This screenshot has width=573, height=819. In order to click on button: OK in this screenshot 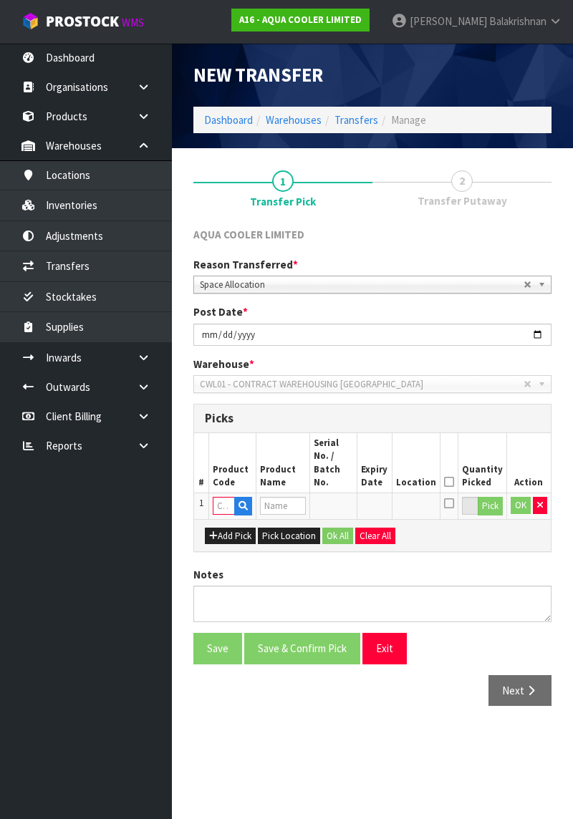, I will do `click(520, 505)`.